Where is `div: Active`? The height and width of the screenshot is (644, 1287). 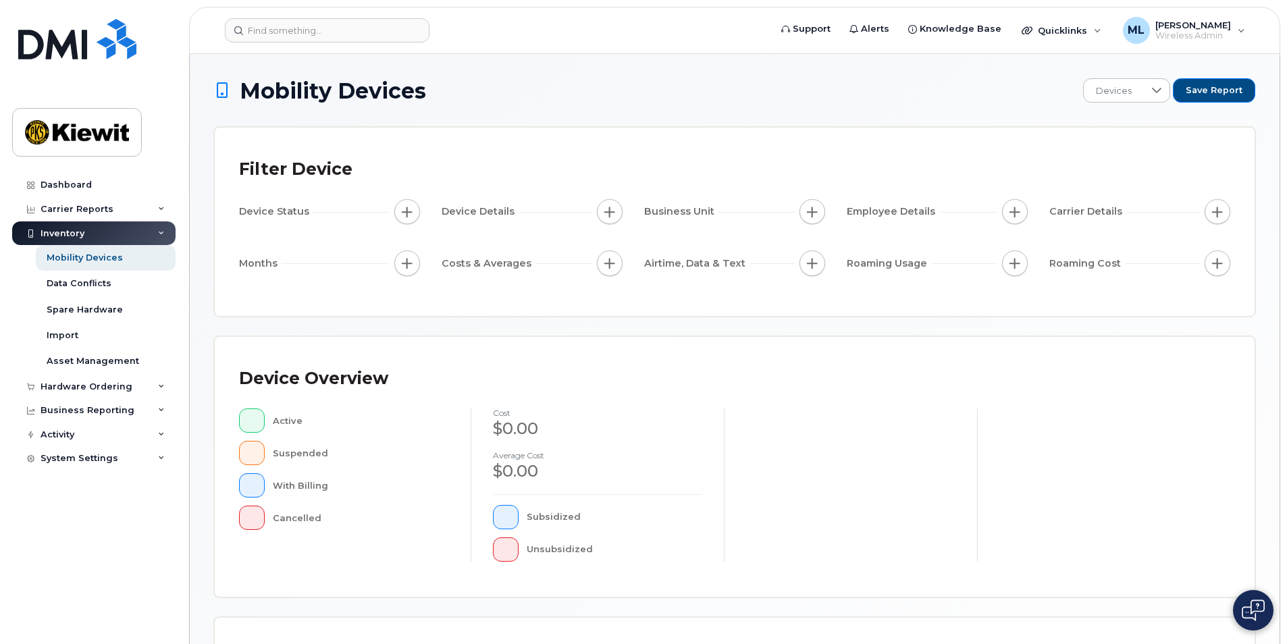 div: Active is located at coordinates (361, 421).